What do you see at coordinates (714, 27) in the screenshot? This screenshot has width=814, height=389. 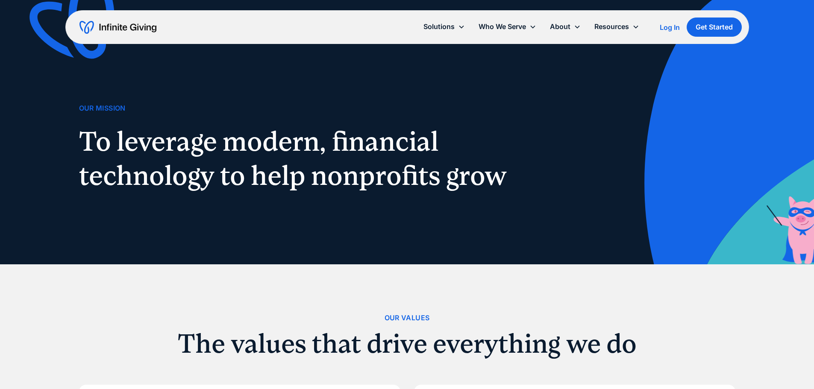 I see `a: Get Started` at bounding box center [714, 27].